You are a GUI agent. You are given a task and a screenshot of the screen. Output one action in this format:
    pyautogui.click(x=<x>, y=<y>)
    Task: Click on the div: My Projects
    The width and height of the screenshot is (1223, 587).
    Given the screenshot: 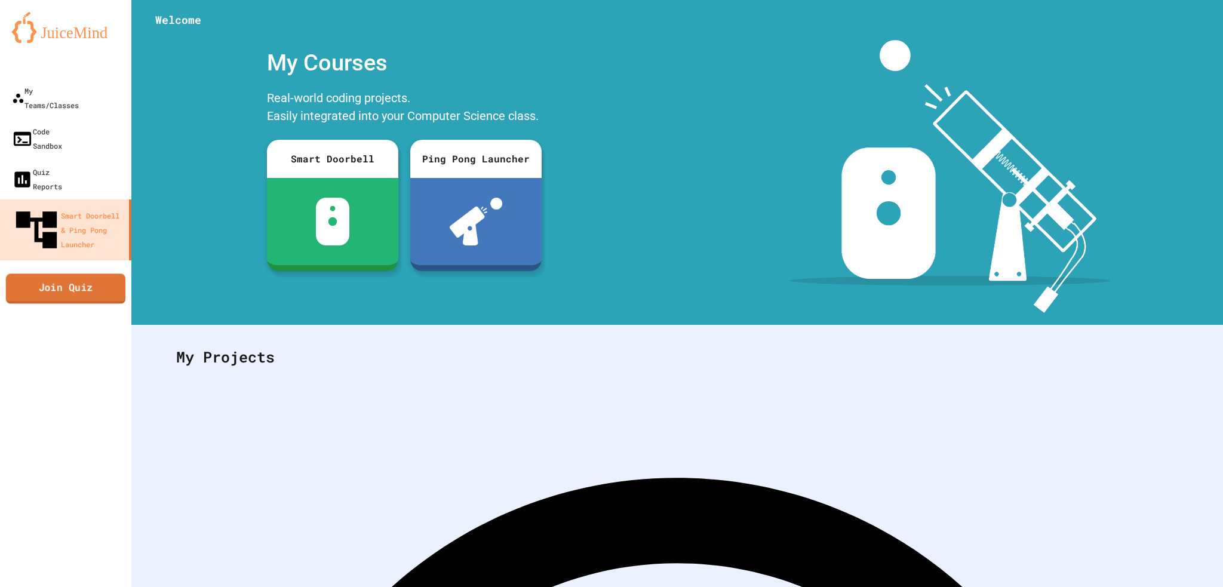 What is the action you would take?
    pyautogui.click(x=677, y=357)
    